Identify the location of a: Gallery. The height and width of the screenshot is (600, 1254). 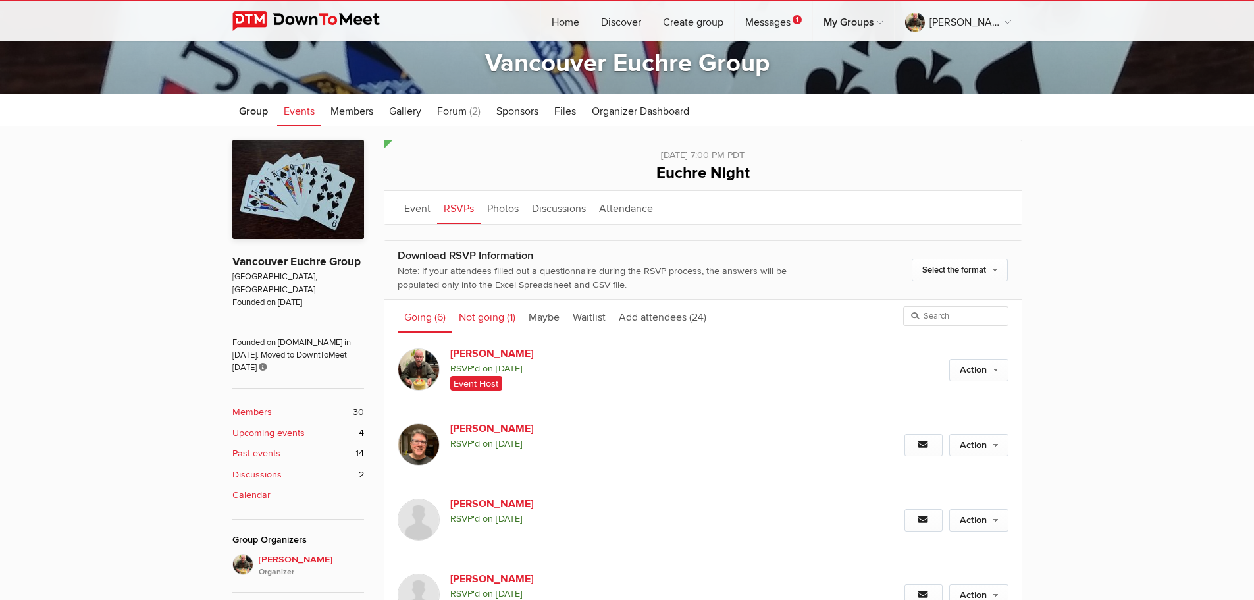
(405, 110).